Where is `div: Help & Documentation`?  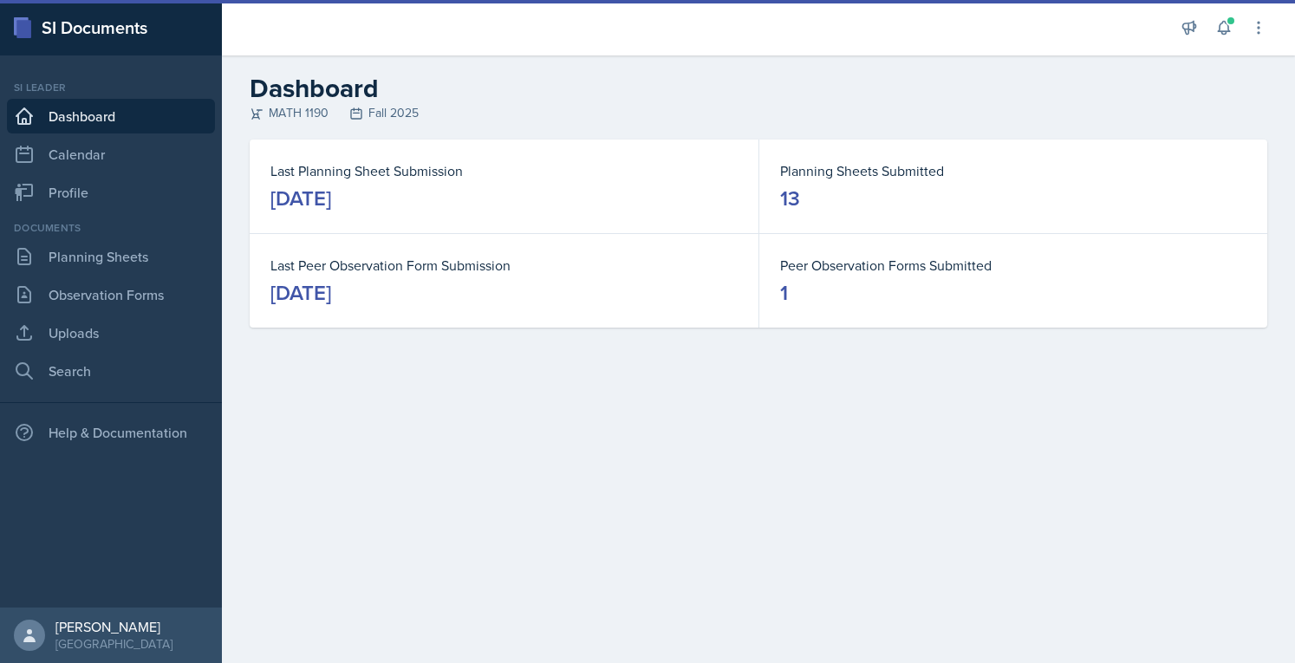 div: Help & Documentation is located at coordinates (111, 432).